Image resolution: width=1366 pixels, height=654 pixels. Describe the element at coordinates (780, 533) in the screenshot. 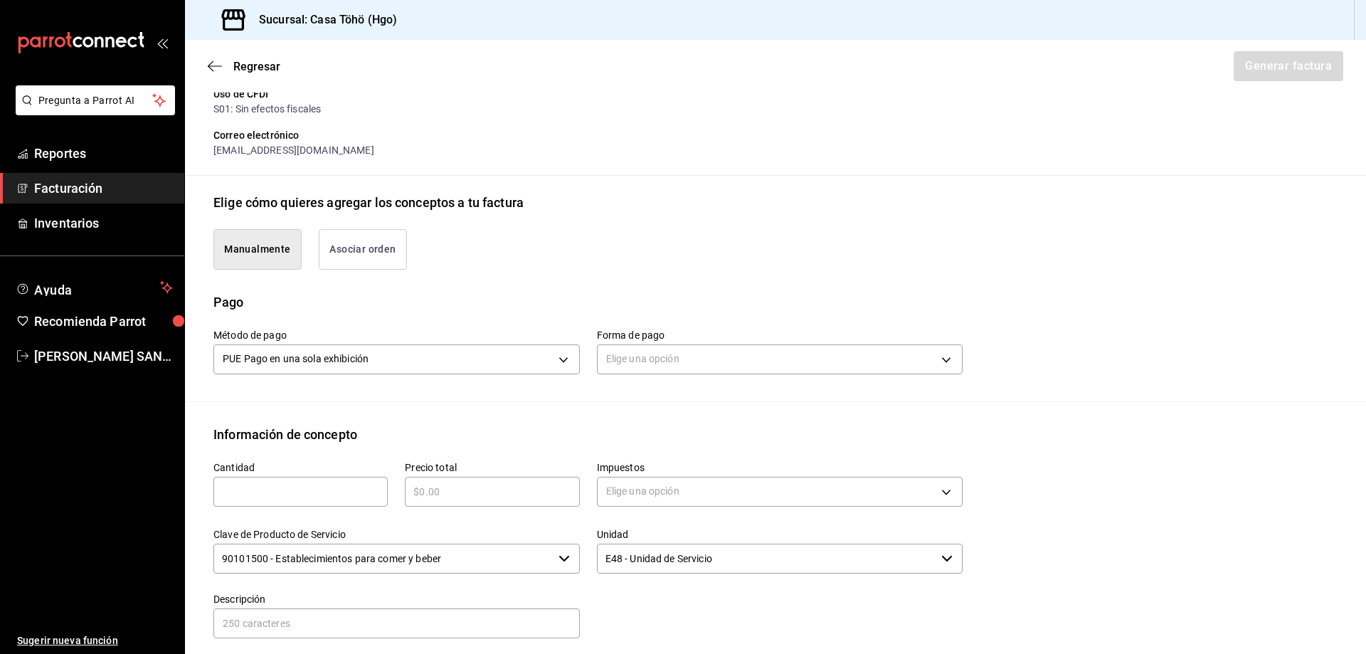

I see `label: Unidad` at that location.